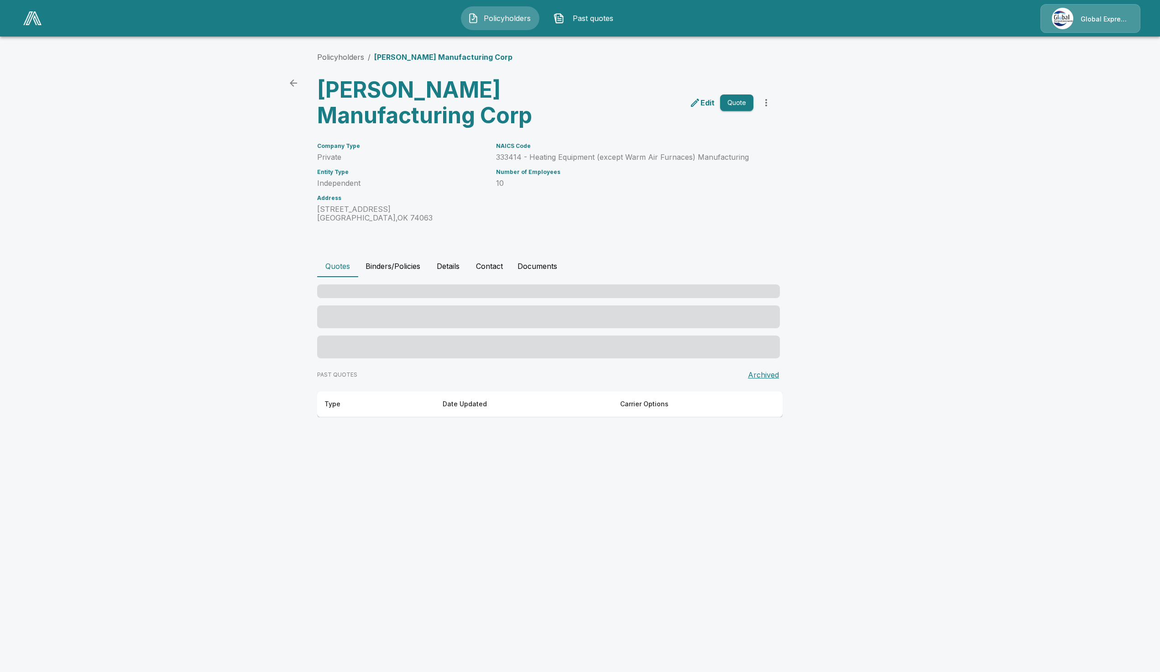 The image size is (1160, 672). Describe the element at coordinates (32, 18) in the screenshot. I see `img: AA Logo` at that location.